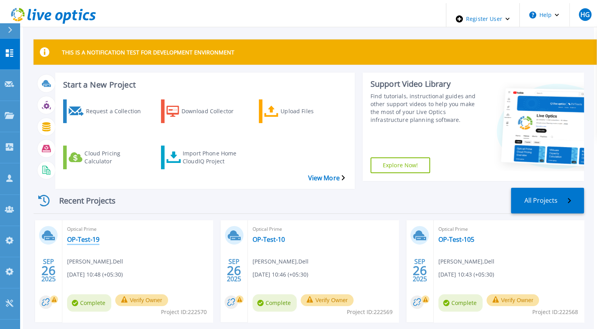 This screenshot has width=597, height=329. I want to click on h3: Start a New Project, so click(204, 85).